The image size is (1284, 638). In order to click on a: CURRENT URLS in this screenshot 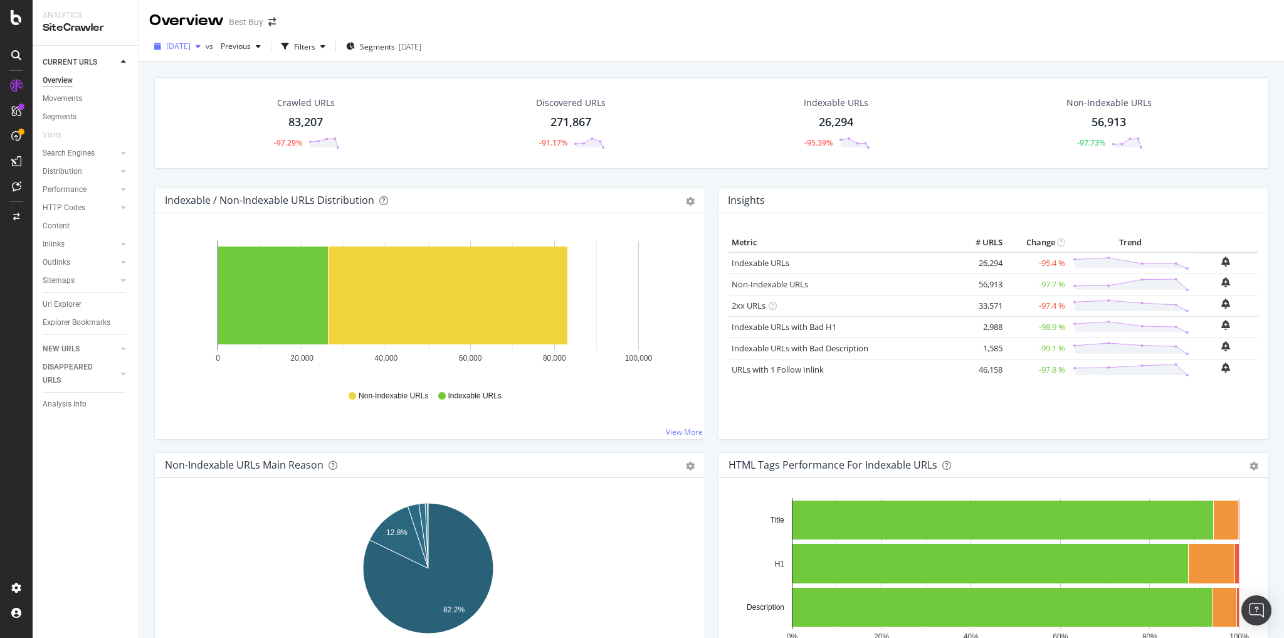, I will do `click(80, 62)`.